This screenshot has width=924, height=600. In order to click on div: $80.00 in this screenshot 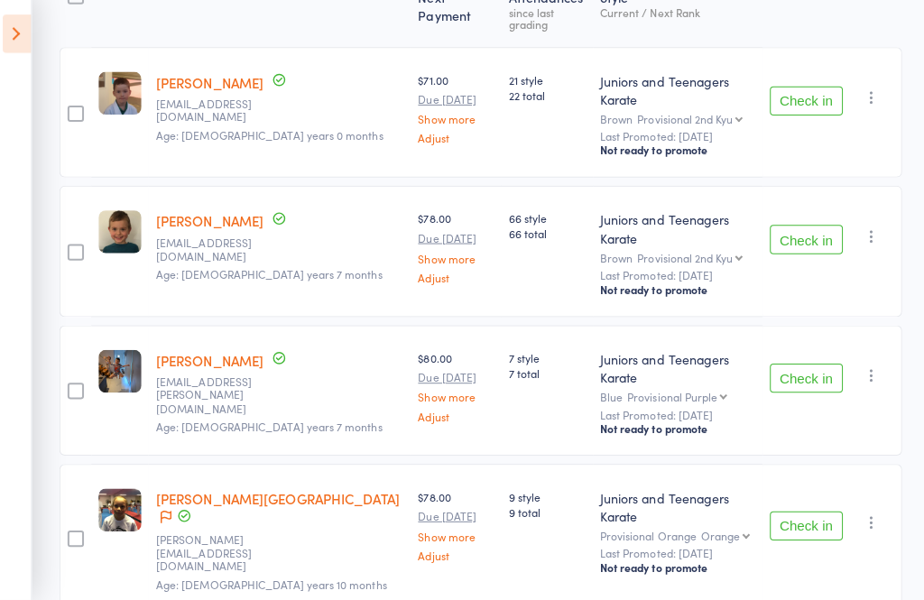, I will do `click(455, 388)`.